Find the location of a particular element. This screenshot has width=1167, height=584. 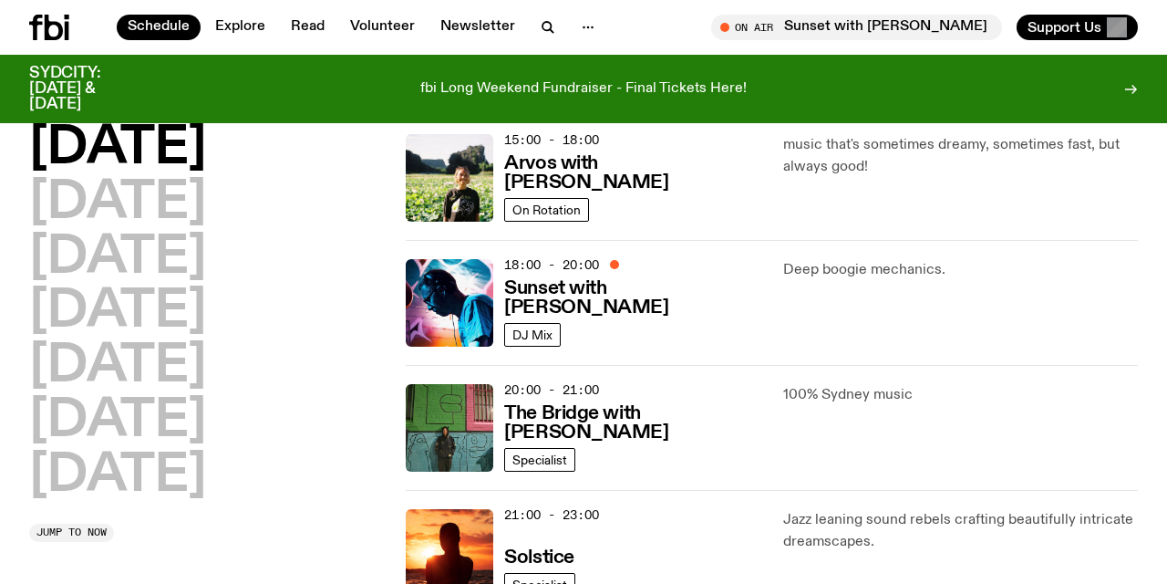

a: Newsletter is located at coordinates (478, 27).